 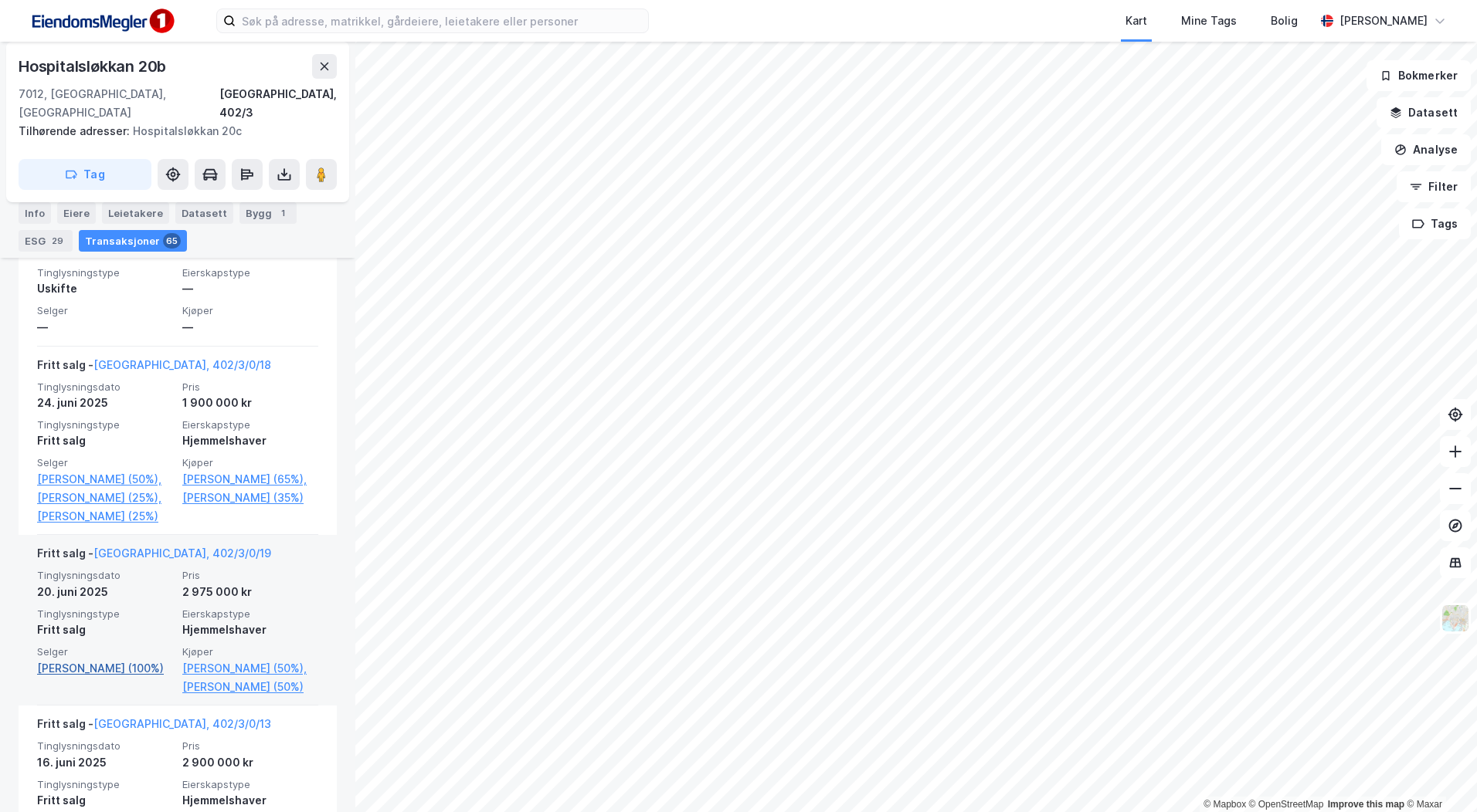 What do you see at coordinates (133, 241) in the screenshot?
I see `div: Transaksjoner` at bounding box center [133, 241].